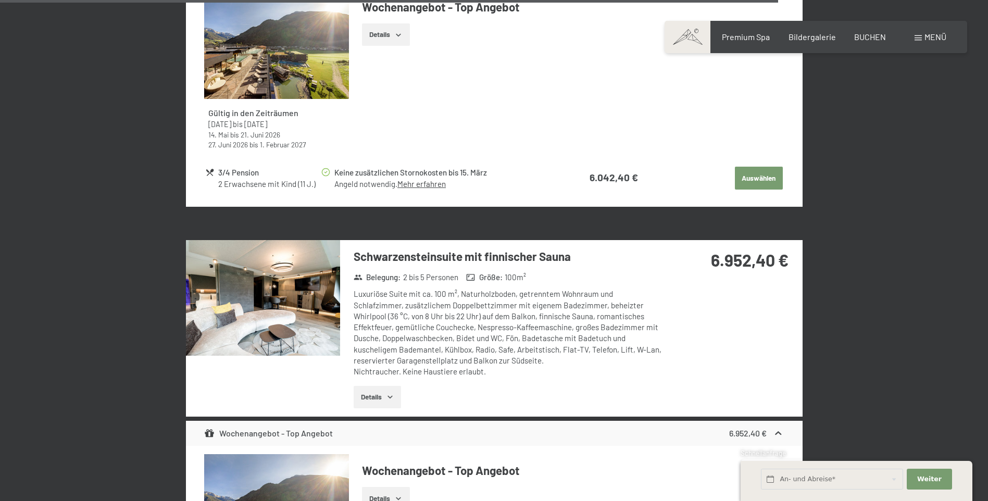  What do you see at coordinates (421, 184) in the screenshot?
I see `a: Mehr erfahren` at bounding box center [421, 184].